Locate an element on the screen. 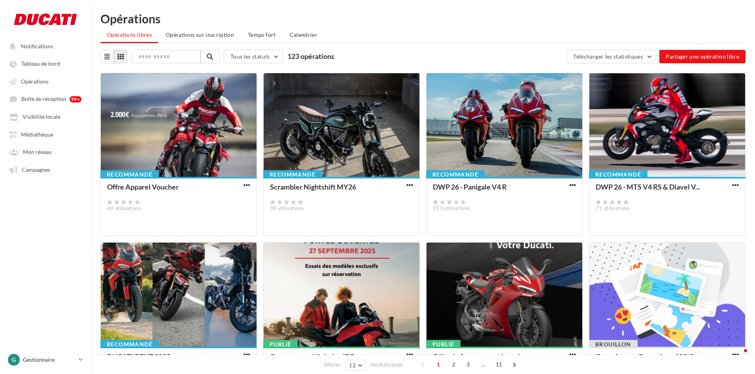 The width and height of the screenshot is (755, 374). a: Visibilité locale is located at coordinates (45, 116).